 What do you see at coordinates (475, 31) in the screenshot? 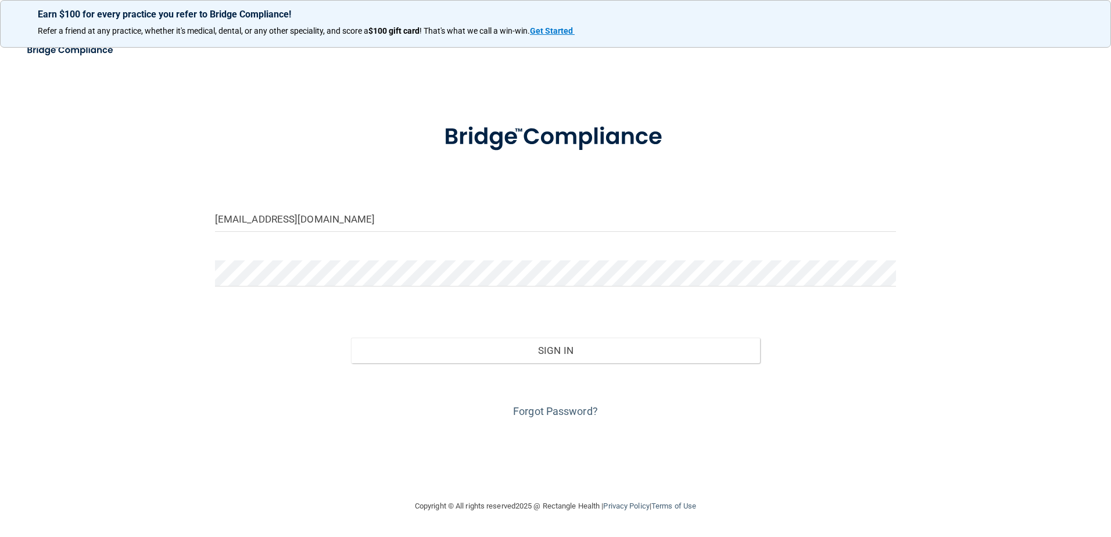
I see `span: ! That's what we call a win-win.` at bounding box center [475, 31].